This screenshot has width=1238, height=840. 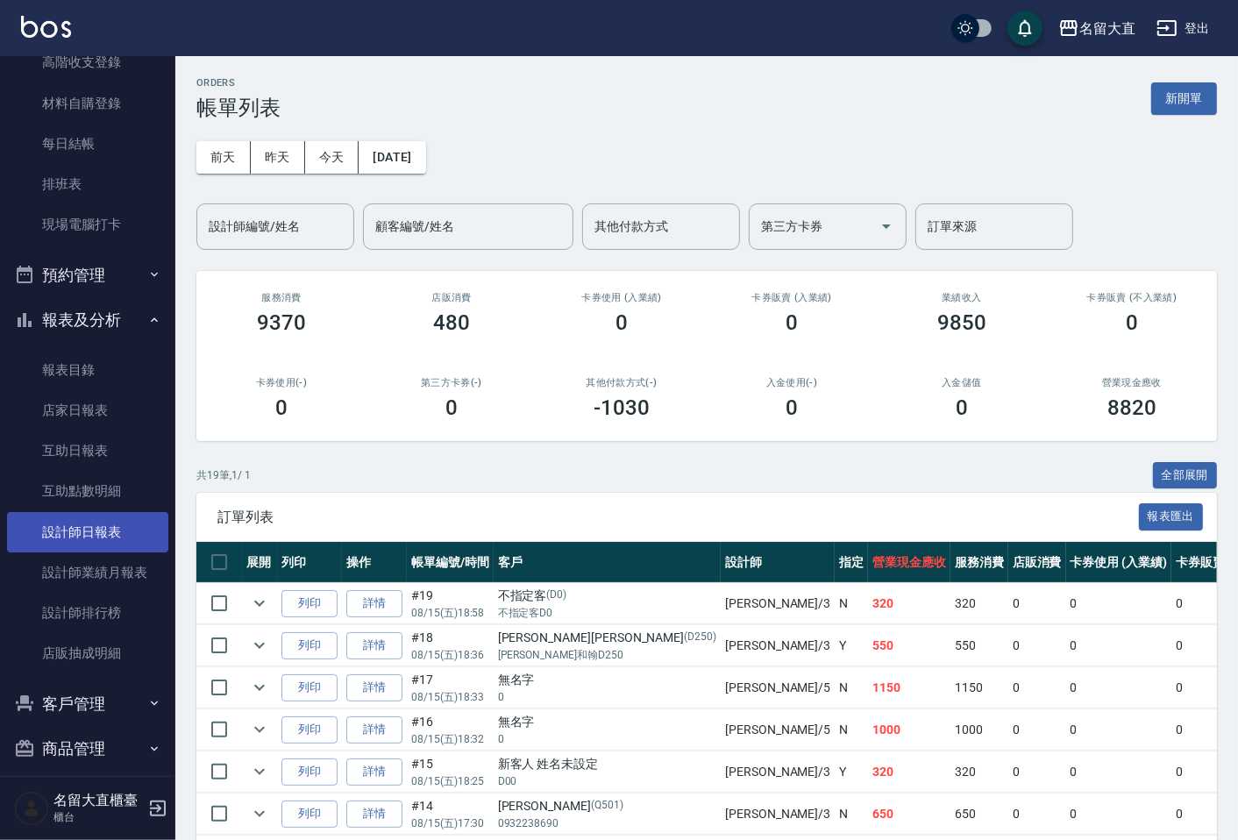 I want to click on th: 服務消費, so click(x=980, y=562).